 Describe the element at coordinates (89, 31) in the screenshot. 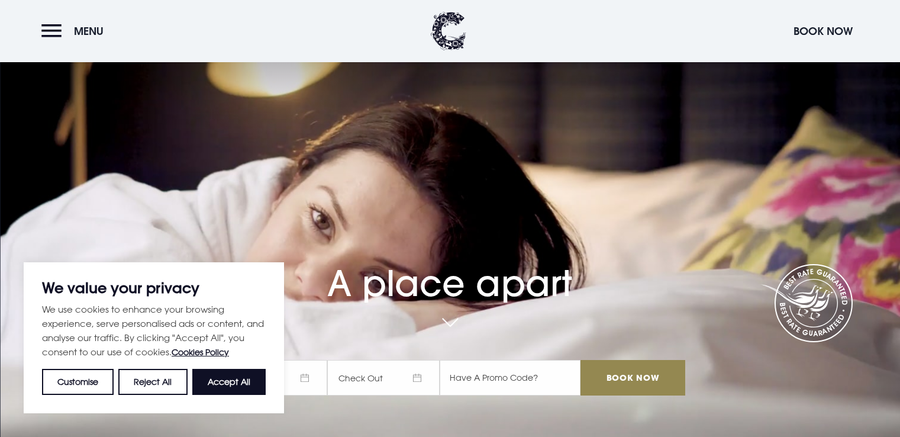

I see `span: Menu` at that location.